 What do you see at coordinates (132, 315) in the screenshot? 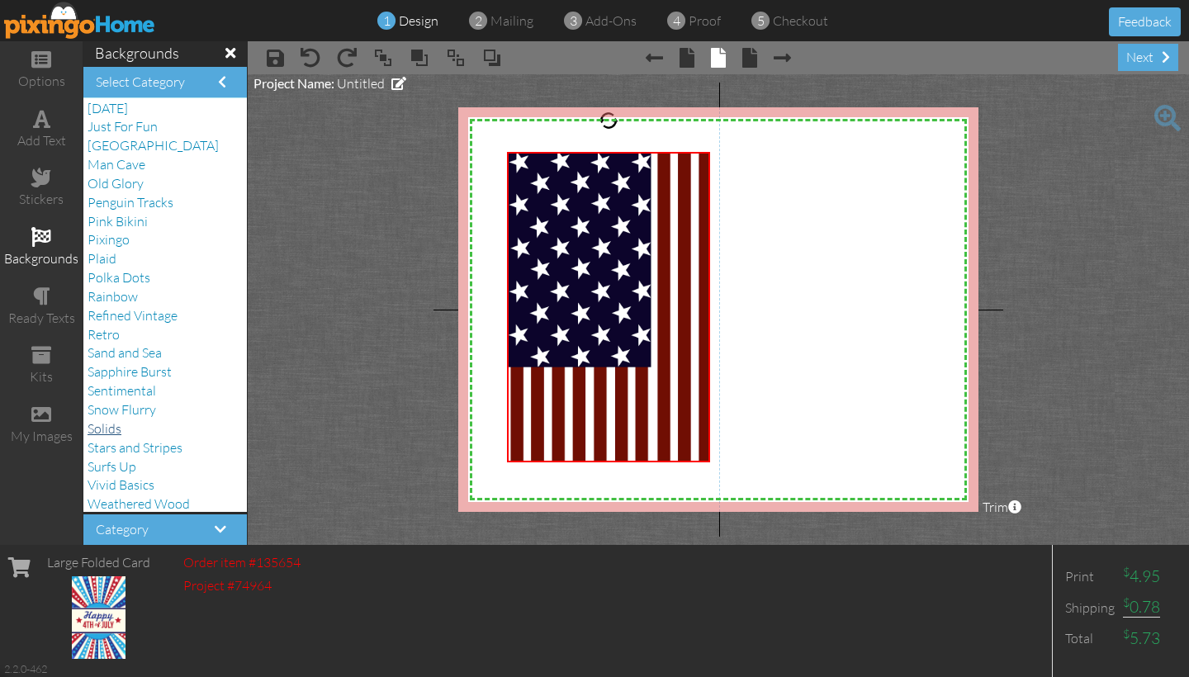
I see `a: Refined Vintage` at bounding box center [132, 315].